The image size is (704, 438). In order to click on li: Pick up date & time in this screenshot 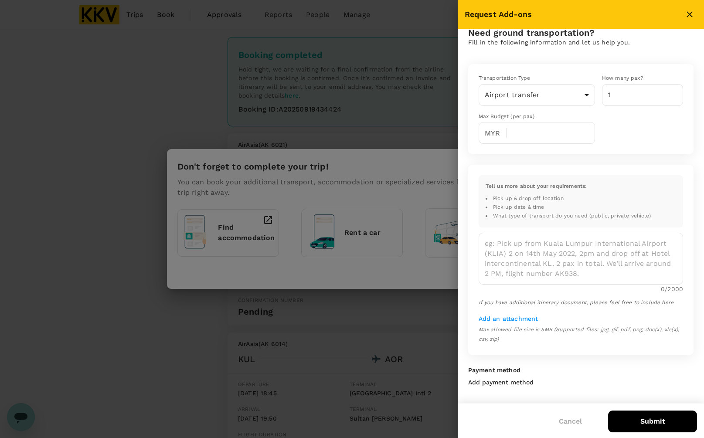, I will do `click(581, 207)`.